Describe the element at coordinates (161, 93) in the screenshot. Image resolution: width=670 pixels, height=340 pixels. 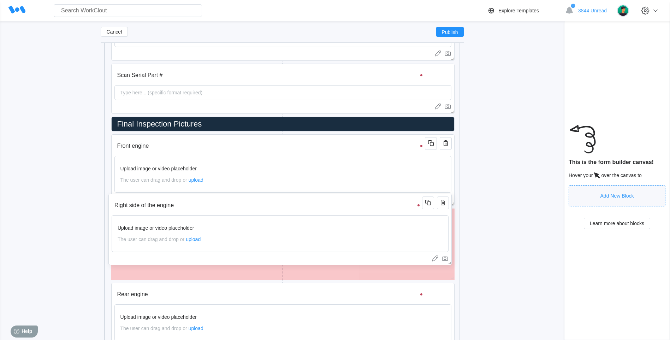
I see `div: Type here... (specific format required)` at that location.